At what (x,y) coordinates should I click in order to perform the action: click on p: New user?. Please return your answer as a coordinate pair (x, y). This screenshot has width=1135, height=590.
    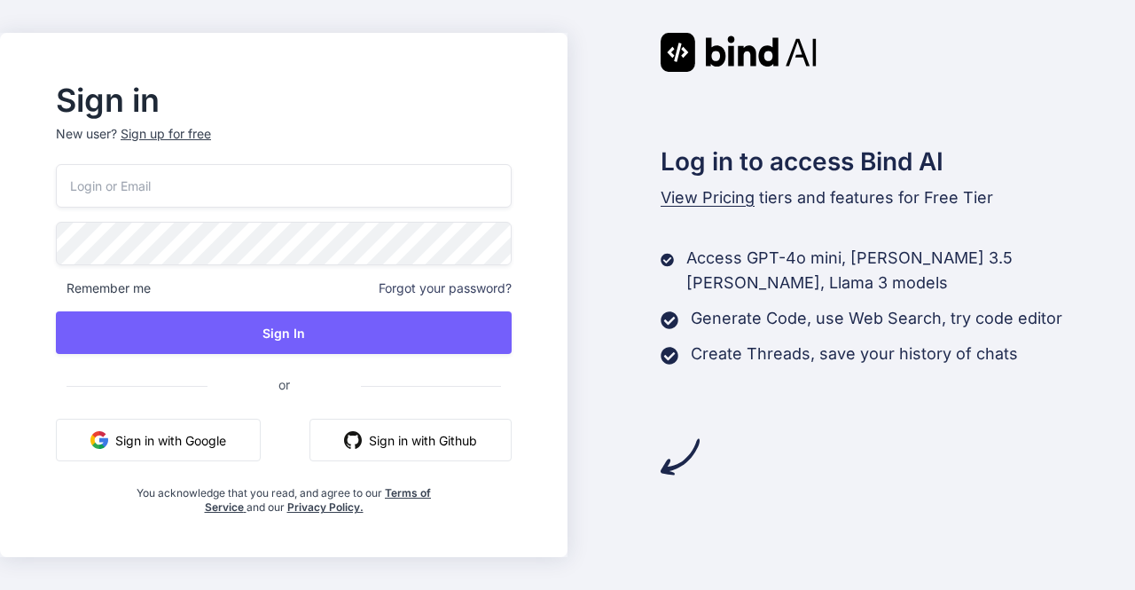
    Looking at the image, I should click on (284, 145).